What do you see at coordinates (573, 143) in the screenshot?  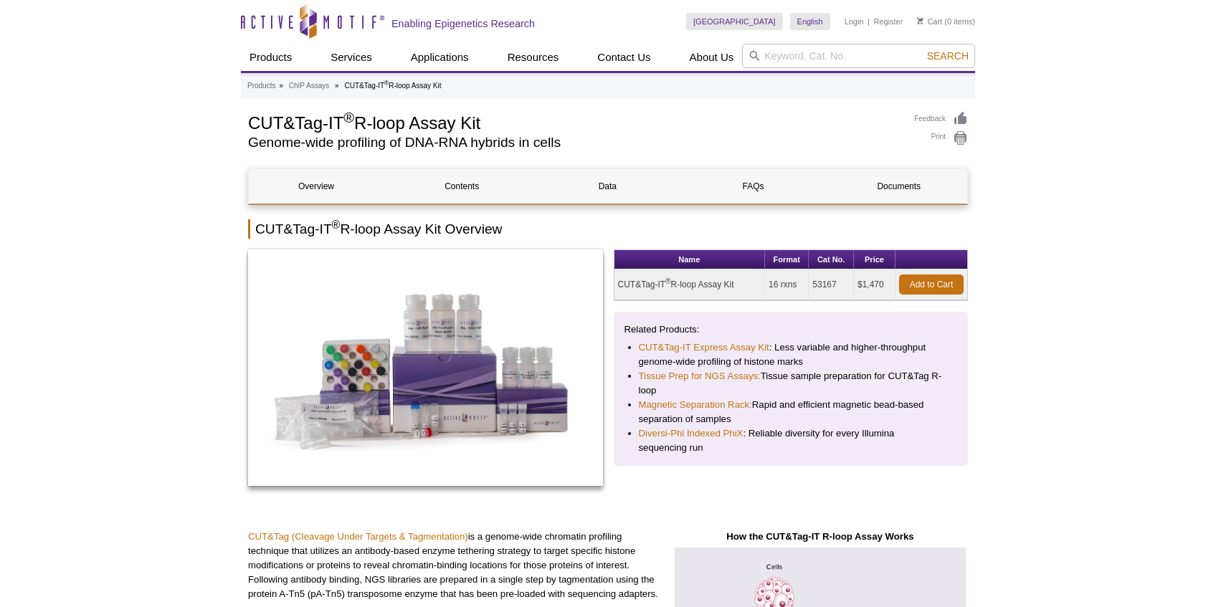 I see `h2: Genome-wide profiling of DNA-RNA hybrids in cells` at bounding box center [573, 143].